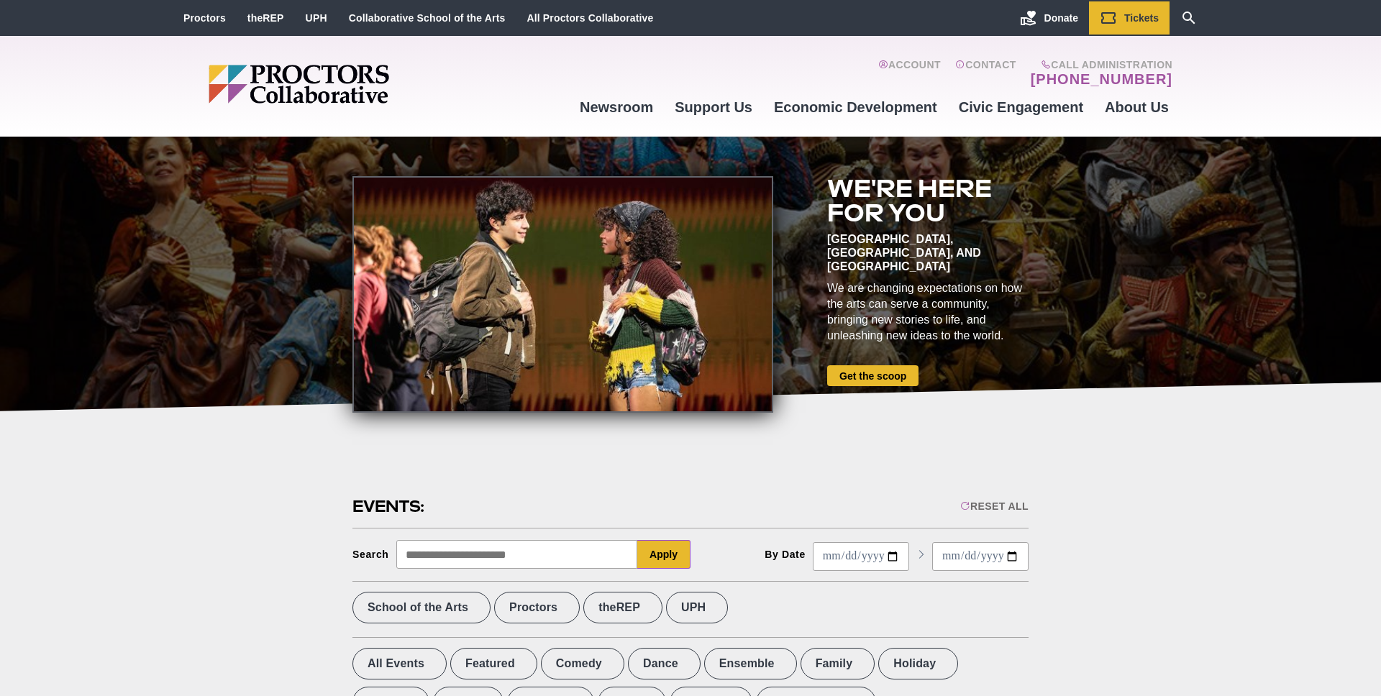  What do you see at coordinates (616, 107) in the screenshot?
I see `a: Newsroom` at bounding box center [616, 107].